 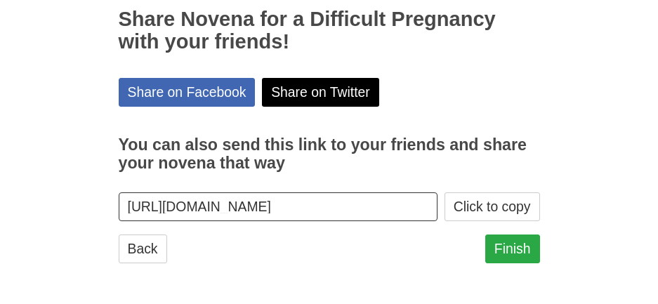 What do you see at coordinates (329, 154) in the screenshot?
I see `h3: You can also send this link to your friends and share your novena that way` at bounding box center [329, 154].